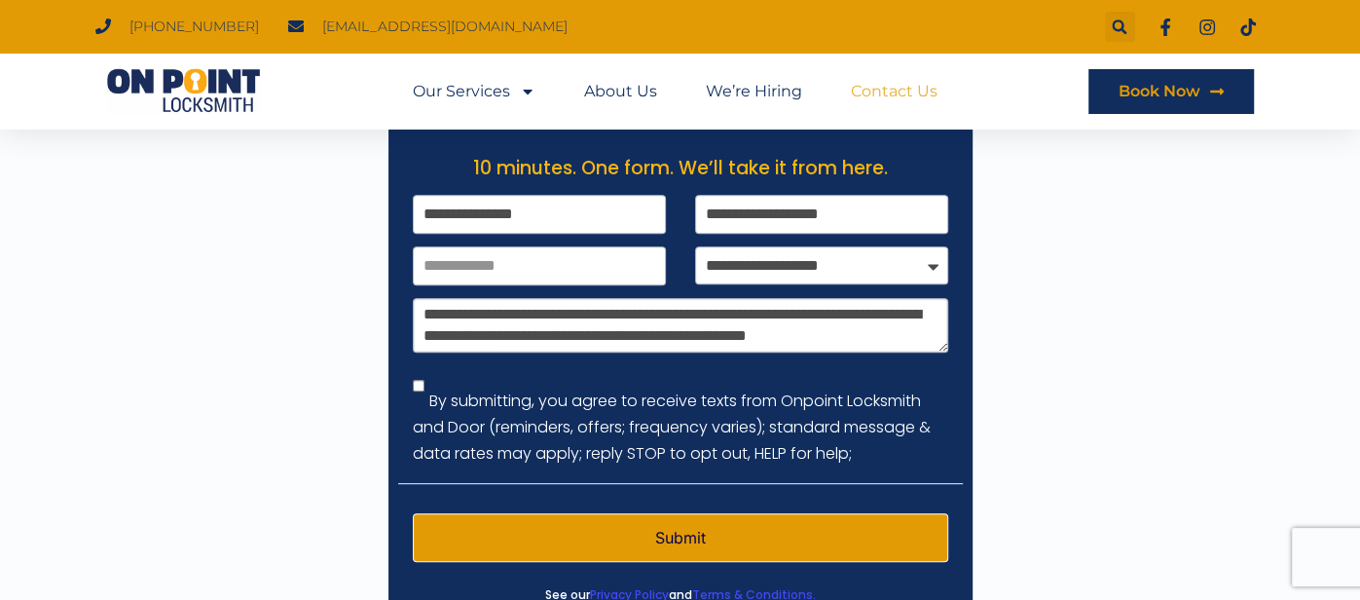 The image size is (1360, 600). What do you see at coordinates (754, 92) in the screenshot?
I see `a: We’re Hiring` at bounding box center [754, 92].